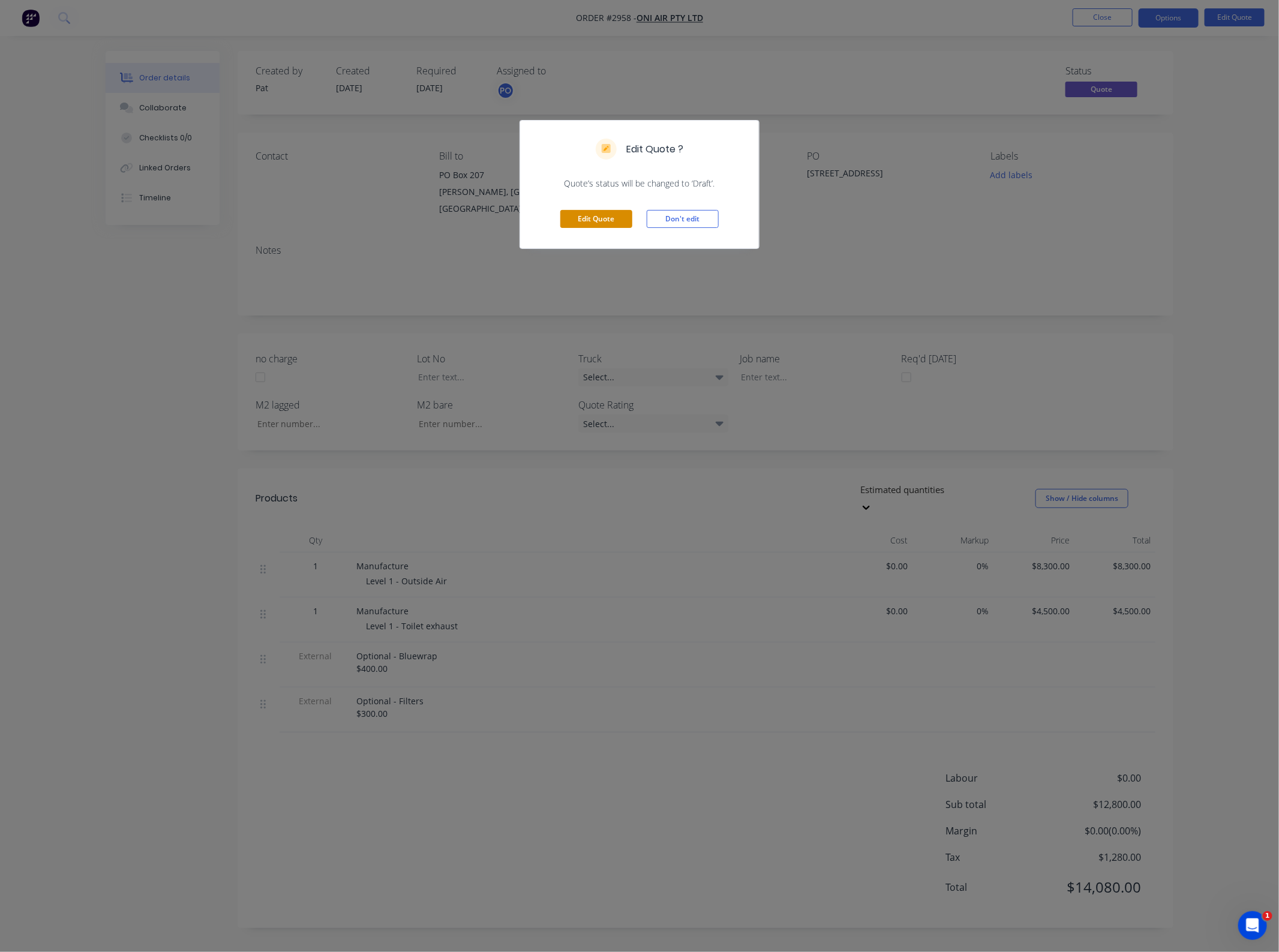  I want to click on button: Don't edit, so click(683, 219).